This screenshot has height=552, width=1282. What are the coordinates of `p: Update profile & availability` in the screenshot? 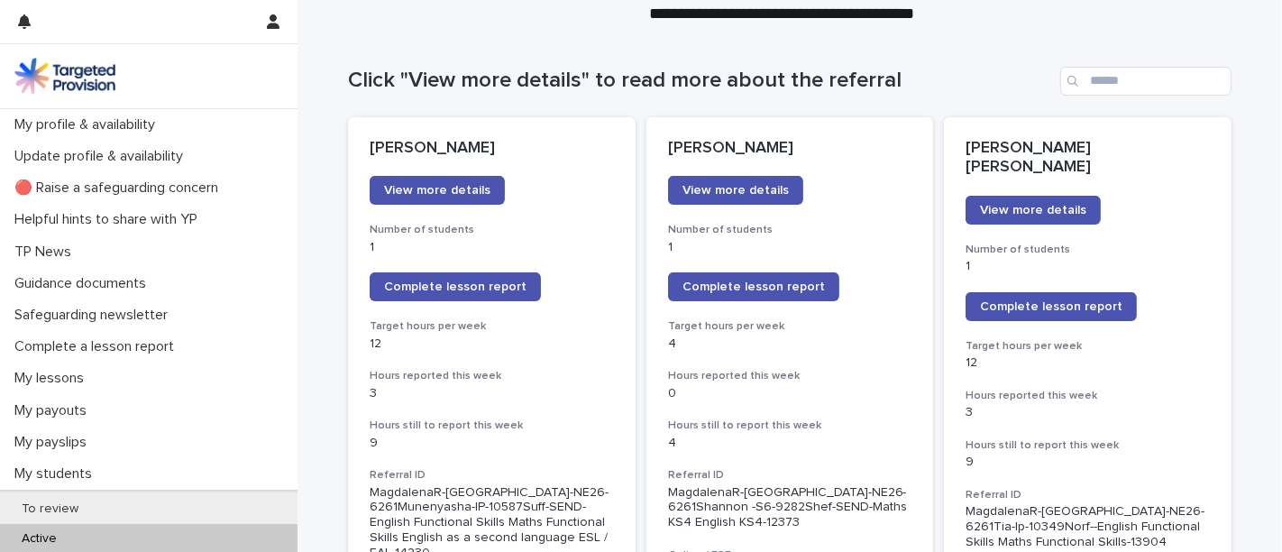 It's located at (102, 156).